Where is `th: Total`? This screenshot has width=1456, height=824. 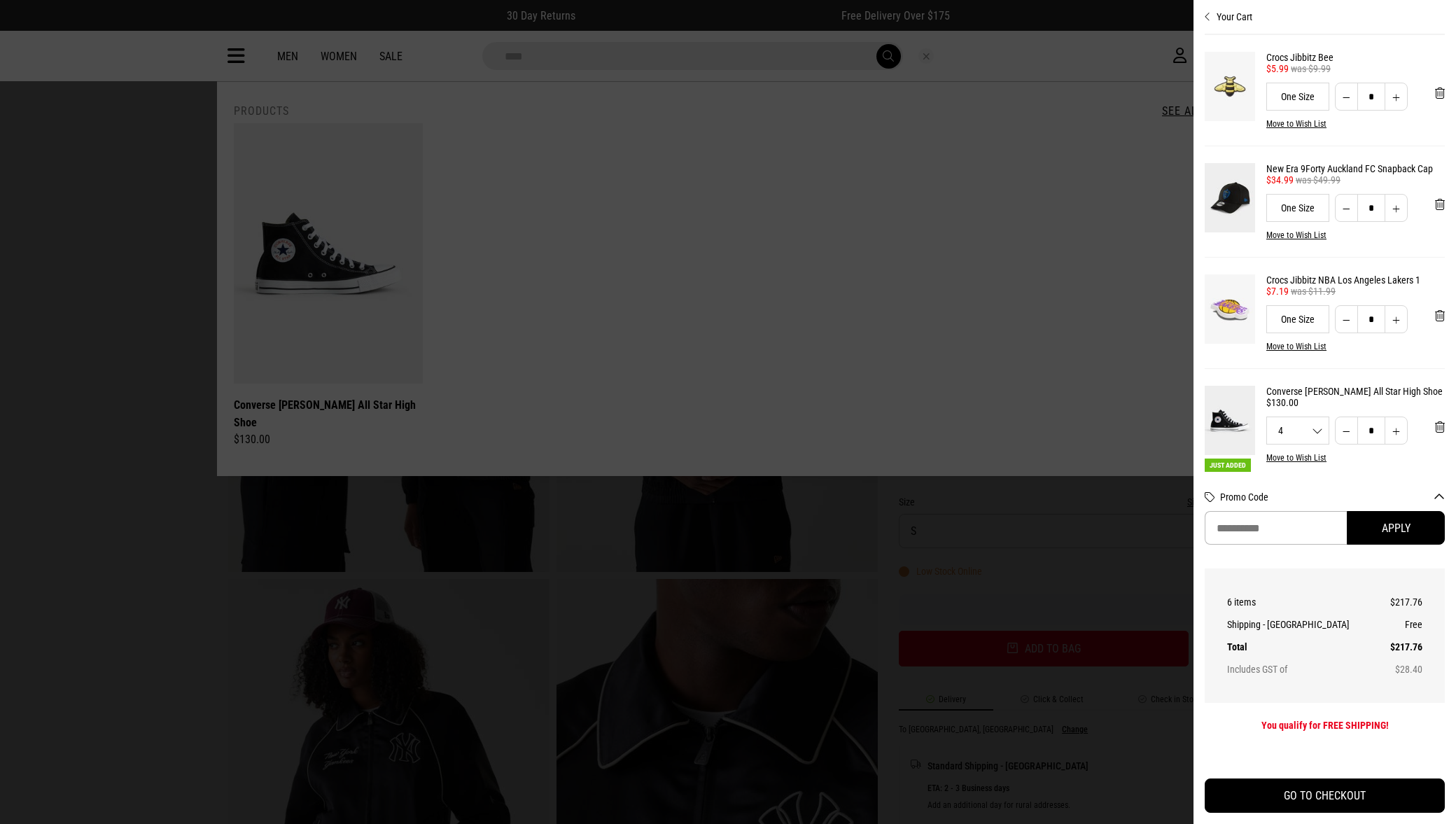
th: Total is located at coordinates (1304, 647).